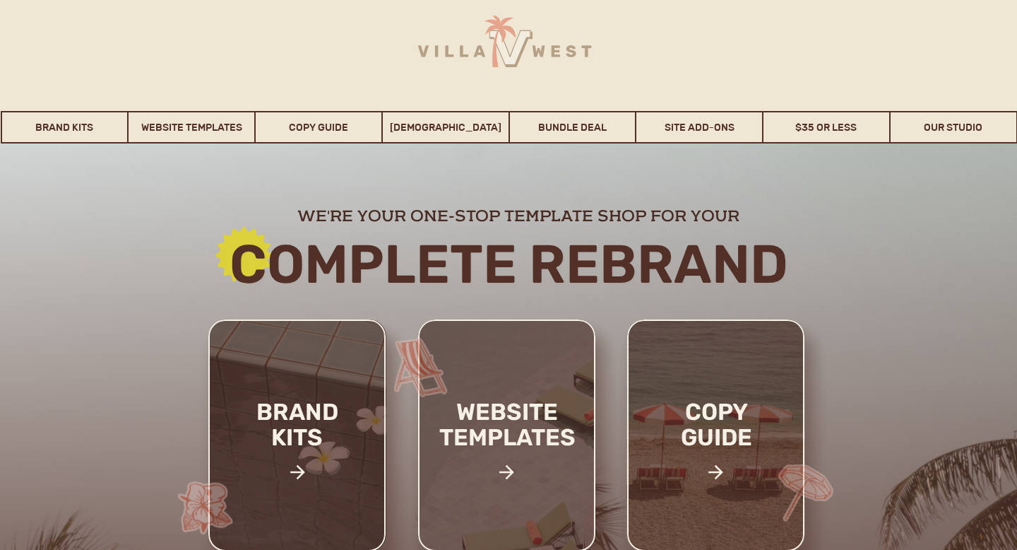 The height and width of the screenshot is (550, 1017). Describe the element at coordinates (507, 439) in the screenshot. I see `h2: website templates` at that location.